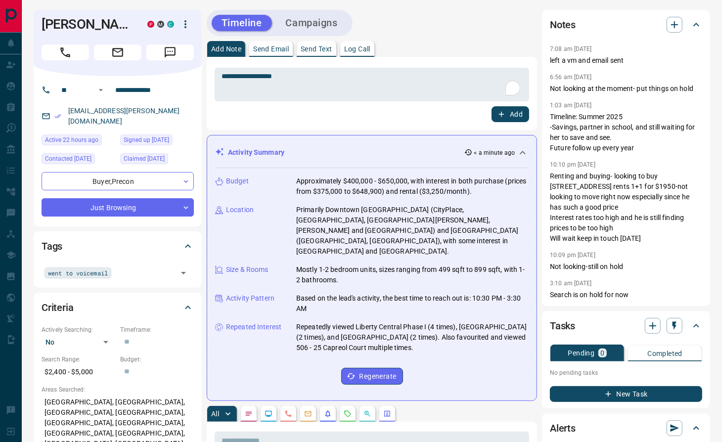  I want to click on p: Completed, so click(664, 353).